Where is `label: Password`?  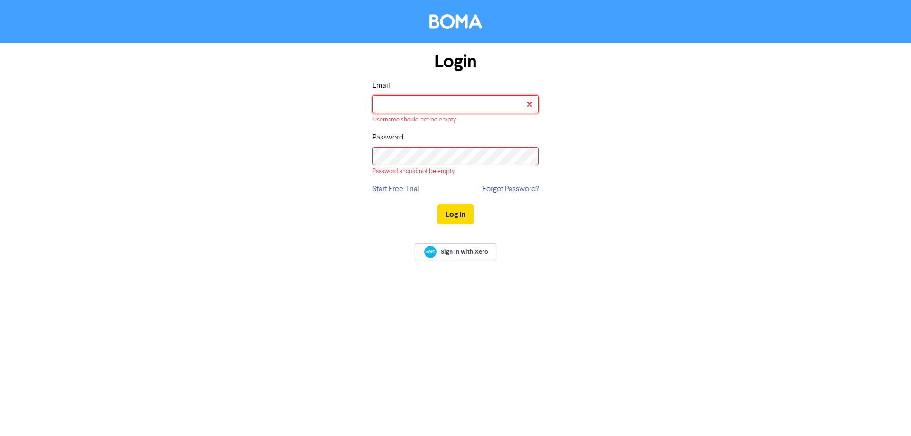
label: Password is located at coordinates (387, 138).